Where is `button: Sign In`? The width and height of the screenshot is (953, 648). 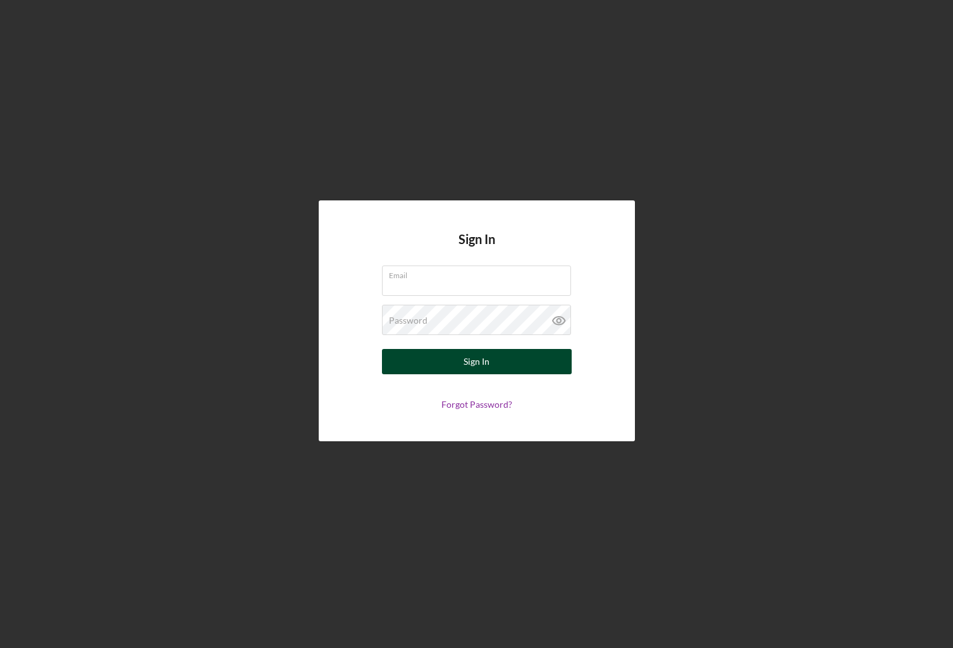 button: Sign In is located at coordinates (477, 362).